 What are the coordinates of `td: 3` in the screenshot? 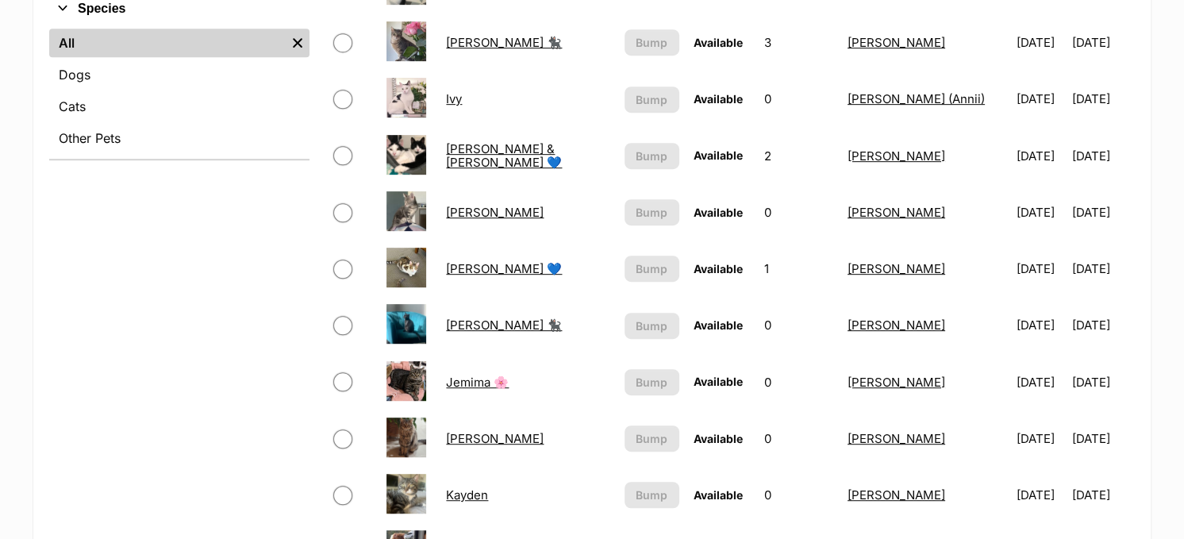 It's located at (799, 42).